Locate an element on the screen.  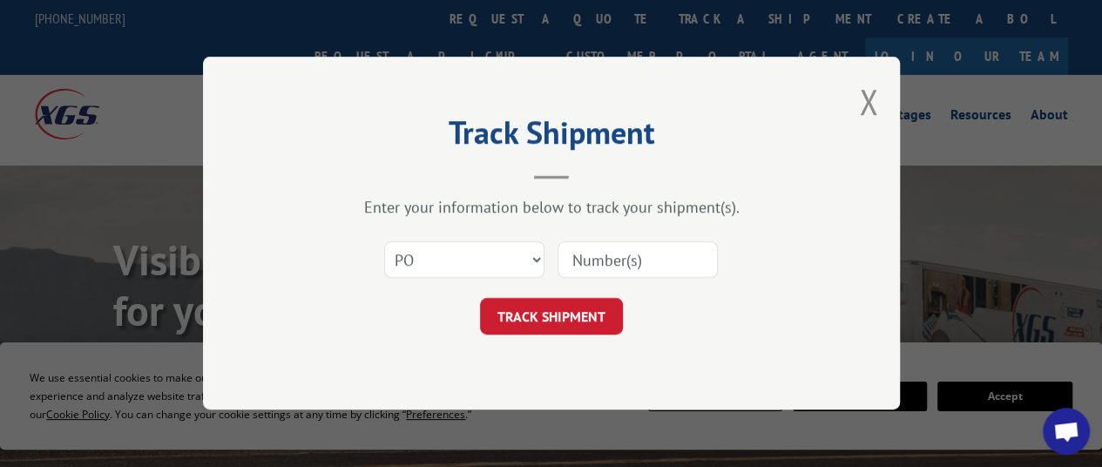
button: Close modal is located at coordinates (868, 101).